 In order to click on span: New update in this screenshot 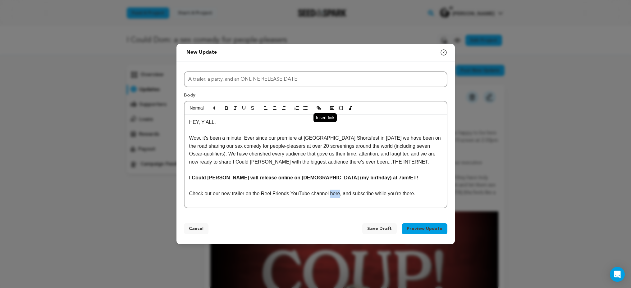, I will do `click(202, 53)`.